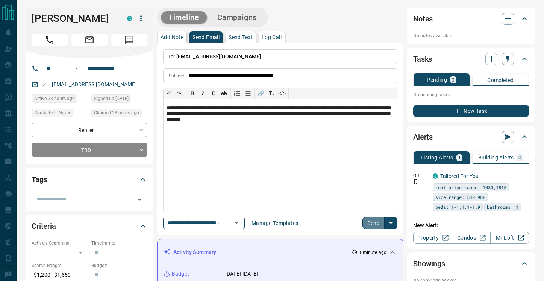 The height and width of the screenshot is (281, 544). What do you see at coordinates (214, 93) in the screenshot?
I see `span: 𝐔` at bounding box center [214, 93].